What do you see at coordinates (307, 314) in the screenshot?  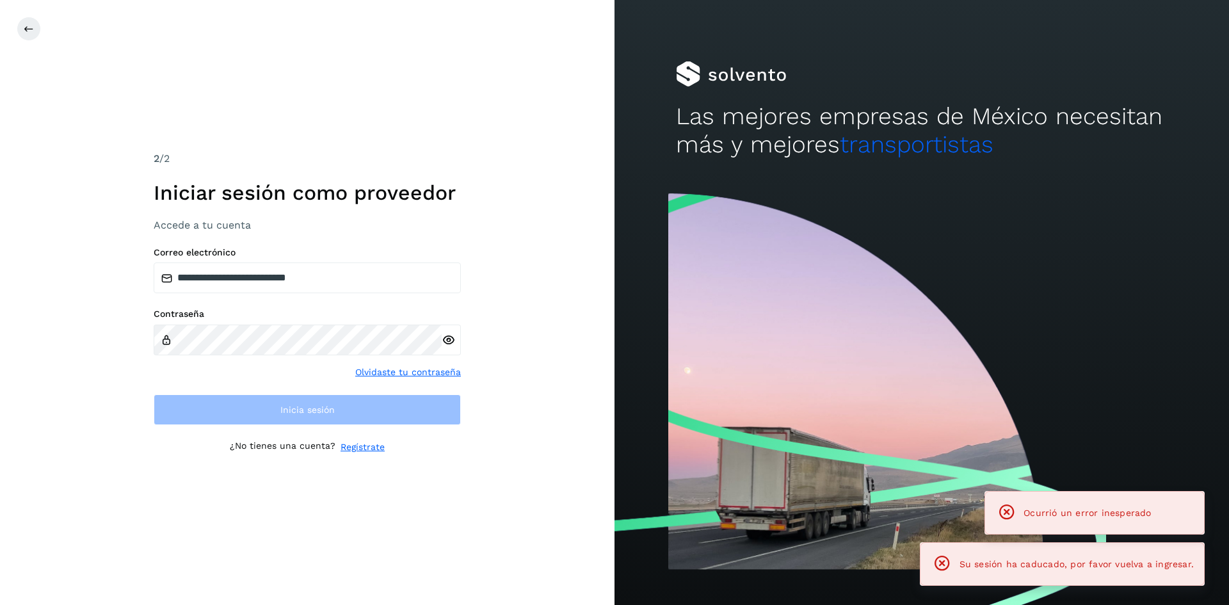 I see `label: Contraseña` at bounding box center [307, 314].